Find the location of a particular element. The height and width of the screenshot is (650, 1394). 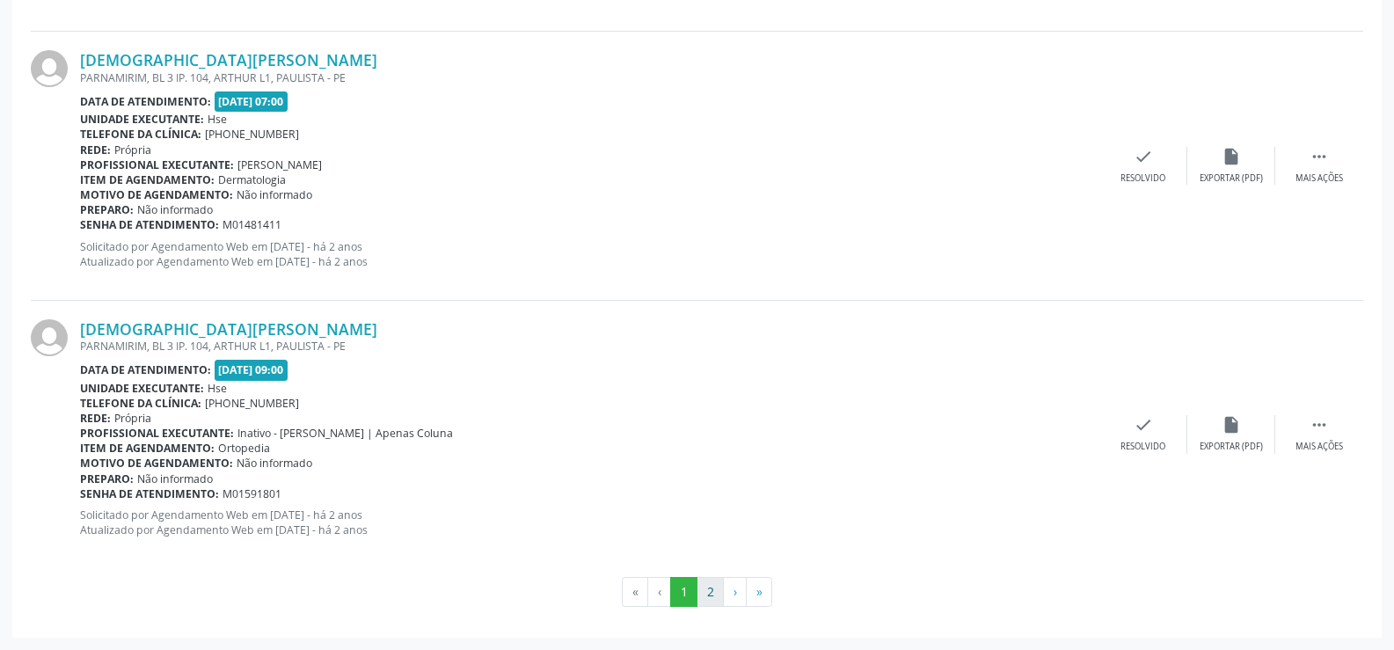

ul: Pagination is located at coordinates (696, 592).